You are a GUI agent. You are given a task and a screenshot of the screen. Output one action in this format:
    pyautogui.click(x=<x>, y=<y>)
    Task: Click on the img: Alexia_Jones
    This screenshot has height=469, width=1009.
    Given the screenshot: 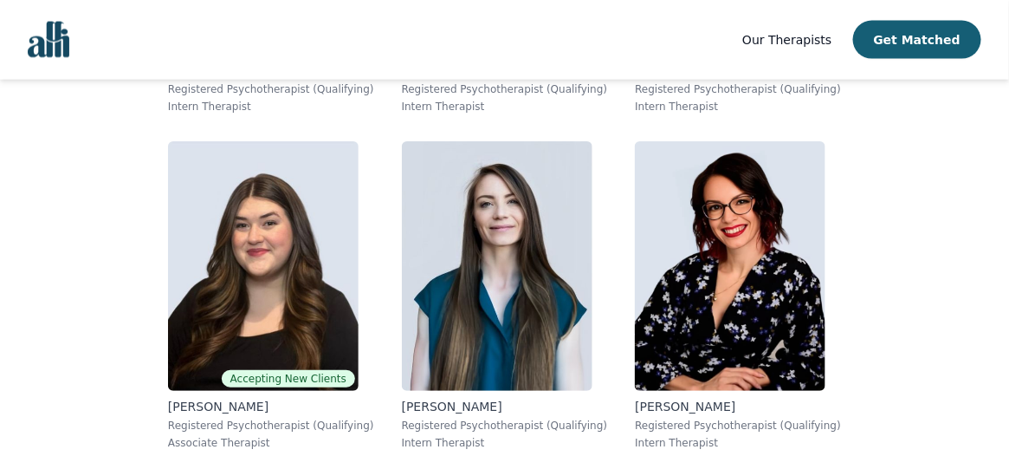 What is the action you would take?
    pyautogui.click(x=497, y=266)
    